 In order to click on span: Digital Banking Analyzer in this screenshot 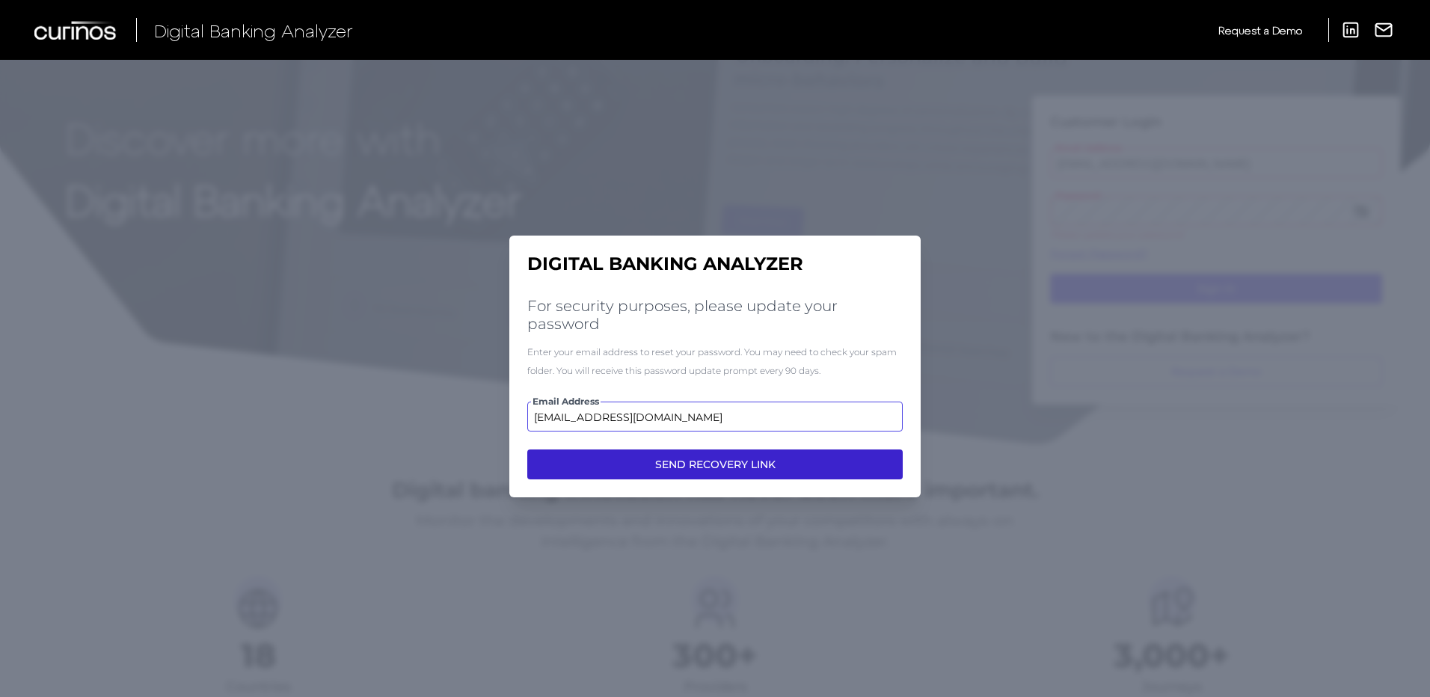, I will do `click(254, 30)`.